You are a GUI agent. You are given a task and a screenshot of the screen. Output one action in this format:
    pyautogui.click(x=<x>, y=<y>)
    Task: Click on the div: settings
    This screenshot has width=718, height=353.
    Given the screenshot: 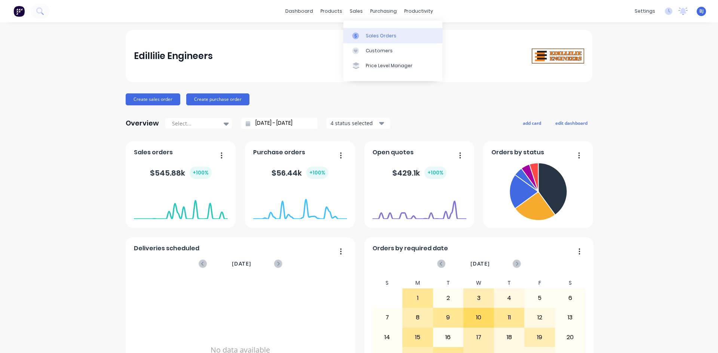 What is the action you would take?
    pyautogui.click(x=644, y=11)
    